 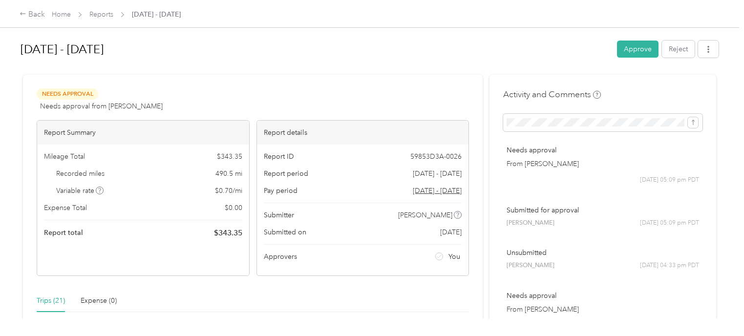 I want to click on a: Reports, so click(x=101, y=14).